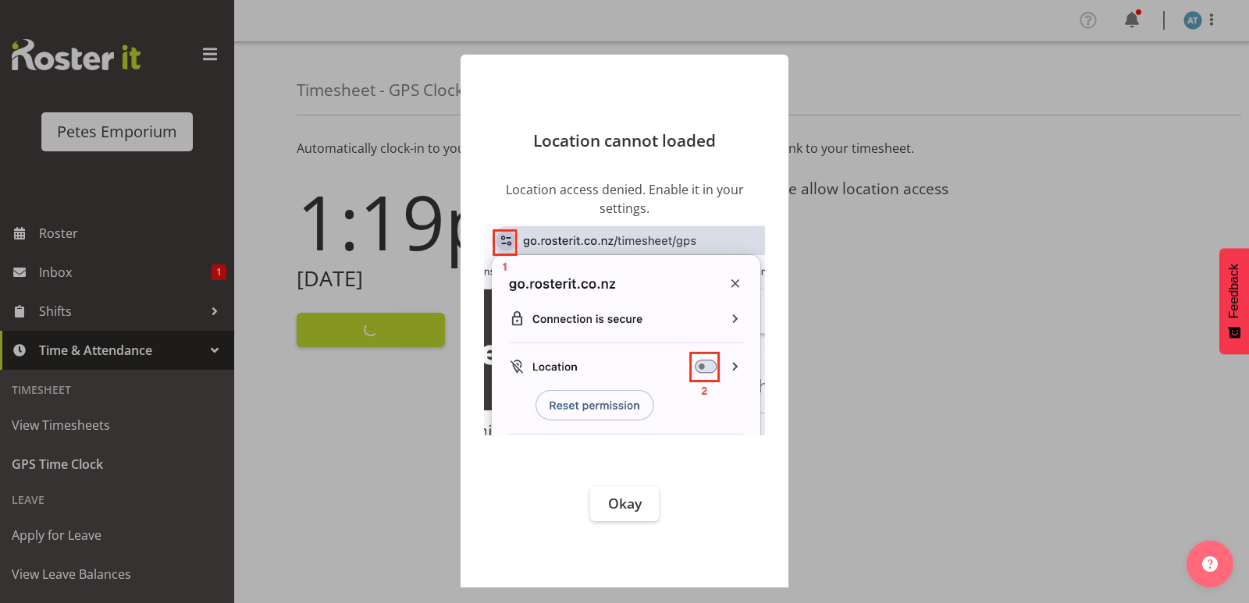 The width and height of the screenshot is (1249, 603). I want to click on p: Location cannot loaded, so click(624, 140).